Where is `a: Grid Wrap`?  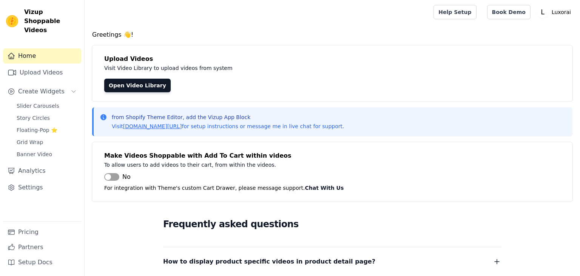 a: Grid Wrap is located at coordinates (46, 142).